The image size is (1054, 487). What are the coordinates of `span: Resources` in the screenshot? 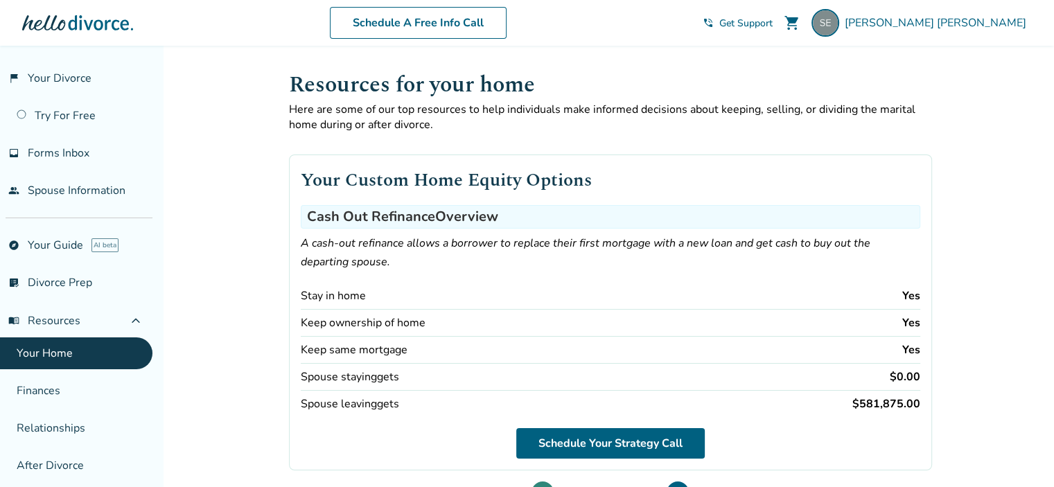 It's located at (44, 321).